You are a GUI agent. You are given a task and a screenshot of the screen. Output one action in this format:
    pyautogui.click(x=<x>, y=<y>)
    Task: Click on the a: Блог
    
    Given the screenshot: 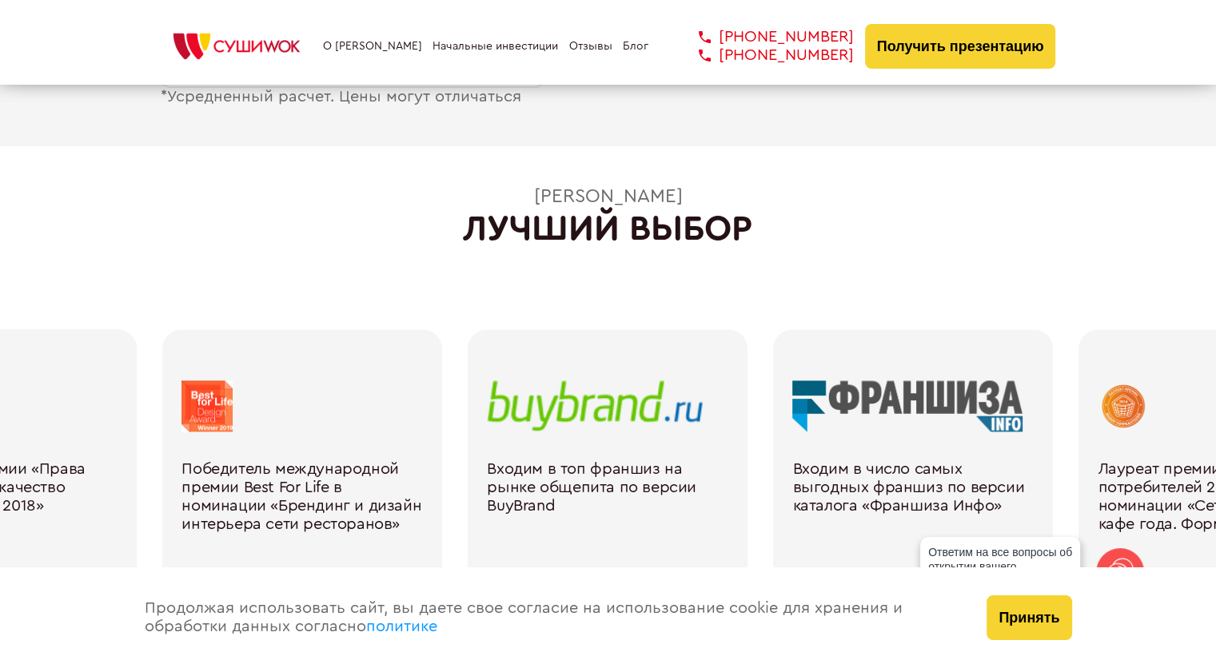 What is the action you would take?
    pyautogui.click(x=635, y=46)
    